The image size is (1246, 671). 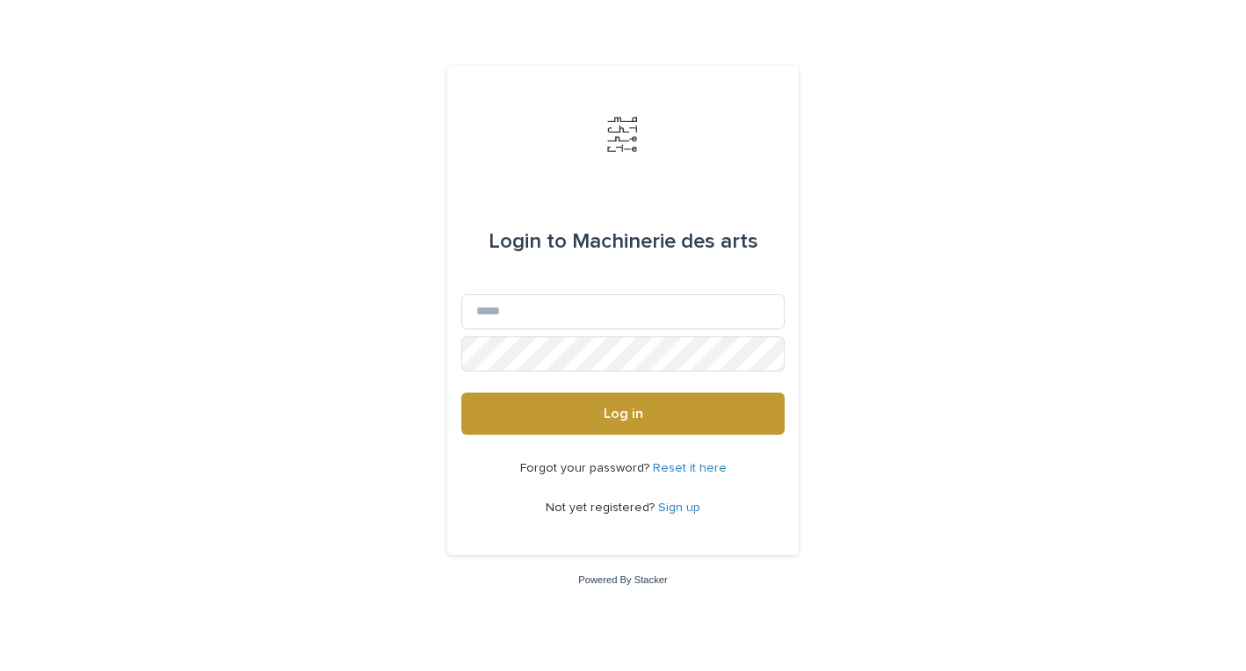 What do you see at coordinates (586, 468) in the screenshot?
I see `span: Forgot your password?` at bounding box center [586, 468].